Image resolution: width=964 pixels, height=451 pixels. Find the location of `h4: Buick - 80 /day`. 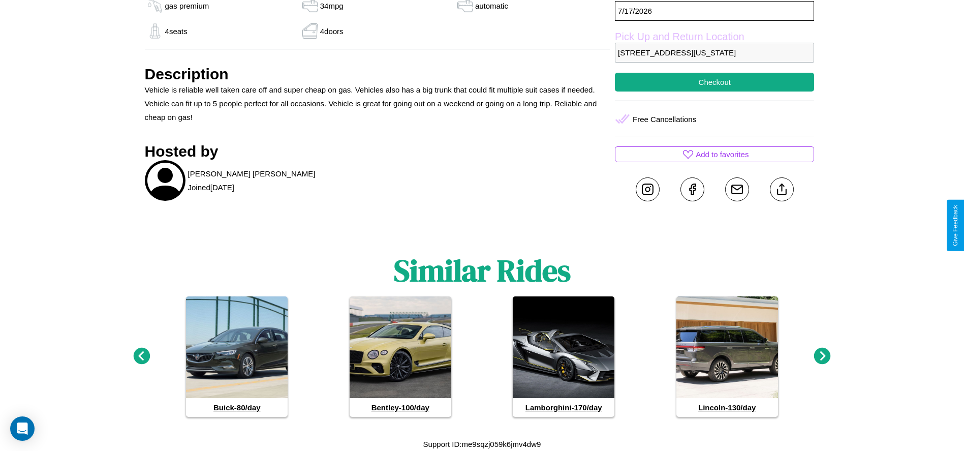

h4: Buick - 80 /day is located at coordinates (237, 407).